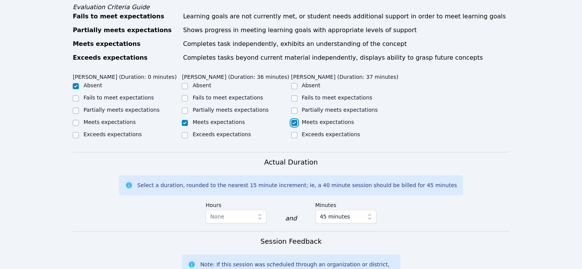 This screenshot has height=269, width=582. What do you see at coordinates (217, 217) in the screenshot?
I see `span: None` at bounding box center [217, 217].